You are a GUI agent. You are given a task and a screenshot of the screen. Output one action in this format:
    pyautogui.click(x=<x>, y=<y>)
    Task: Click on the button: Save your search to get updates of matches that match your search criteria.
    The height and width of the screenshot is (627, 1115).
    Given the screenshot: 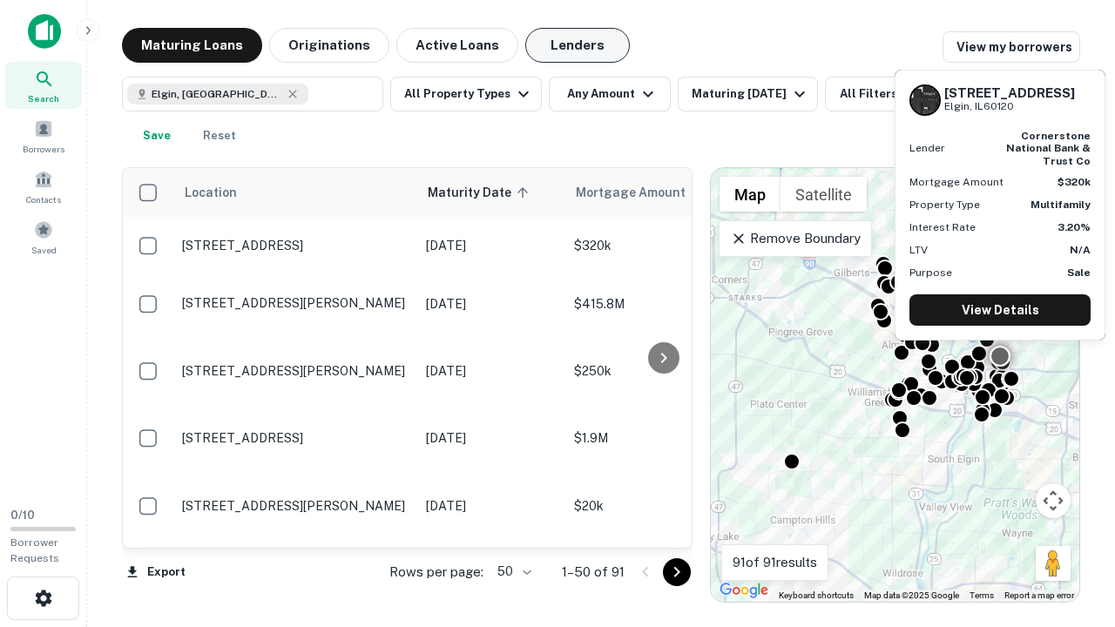 What is the action you would take?
    pyautogui.click(x=157, y=136)
    